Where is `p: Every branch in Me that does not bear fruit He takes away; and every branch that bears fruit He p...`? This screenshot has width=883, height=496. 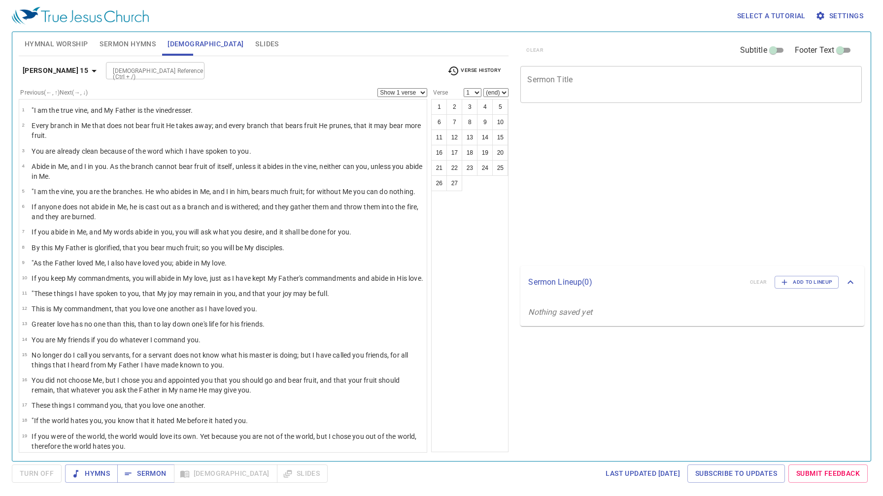 p: Every branch in Me that does not bear fruit He takes away; and every branch that bears fruit He p... is located at coordinates (228, 131).